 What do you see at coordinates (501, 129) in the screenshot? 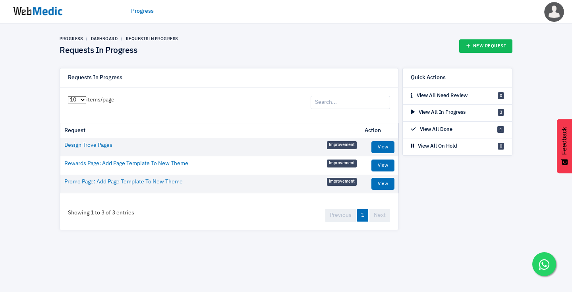
I see `span: 4` at bounding box center [501, 129].